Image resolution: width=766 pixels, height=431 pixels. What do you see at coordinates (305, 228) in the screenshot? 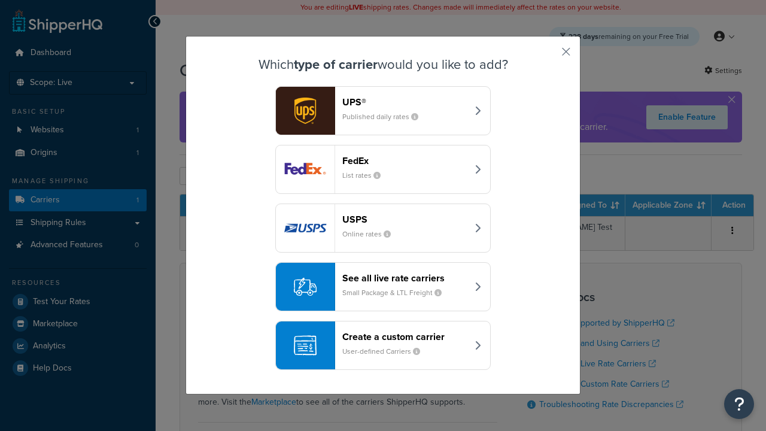
I see `img: usps logo` at bounding box center [305, 228].